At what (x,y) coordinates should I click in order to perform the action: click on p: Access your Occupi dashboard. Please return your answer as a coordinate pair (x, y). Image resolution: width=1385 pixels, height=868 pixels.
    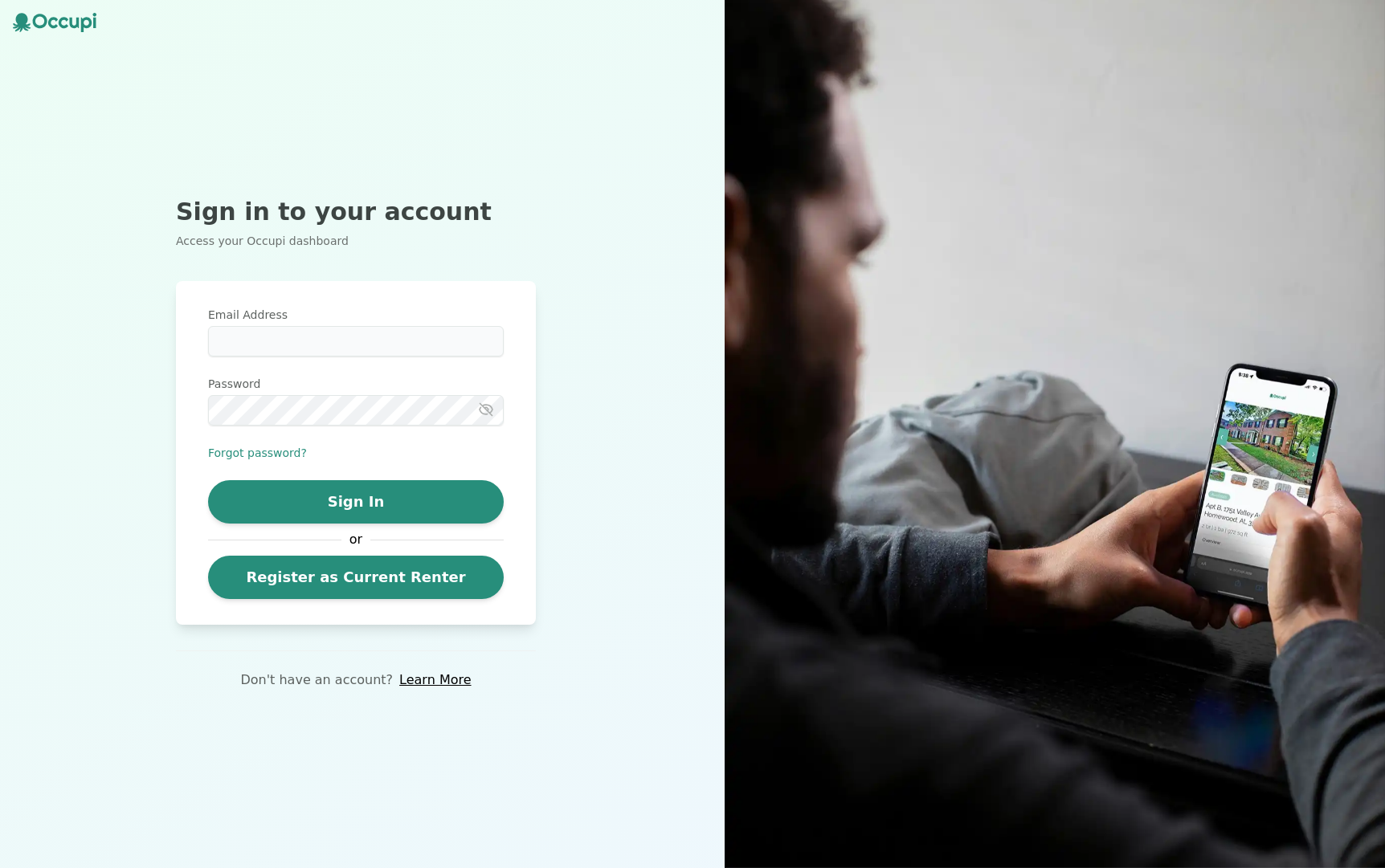
    Looking at the image, I should click on (356, 241).